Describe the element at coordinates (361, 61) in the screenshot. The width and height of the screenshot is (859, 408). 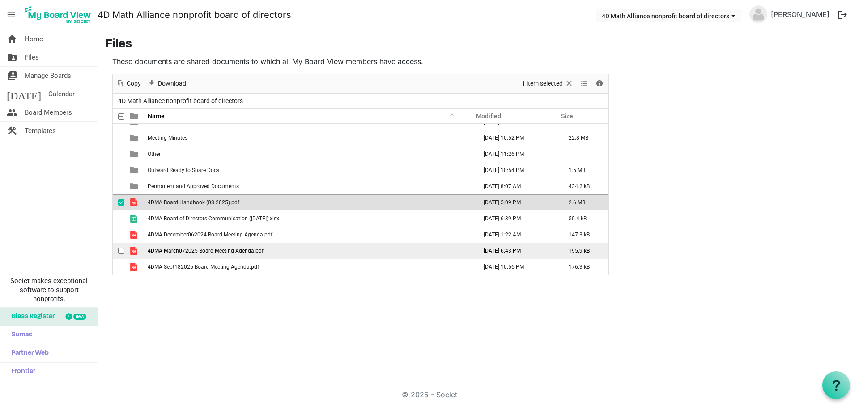
I see `p: These documents are shared documents to which all My Board View members have access.` at that location.